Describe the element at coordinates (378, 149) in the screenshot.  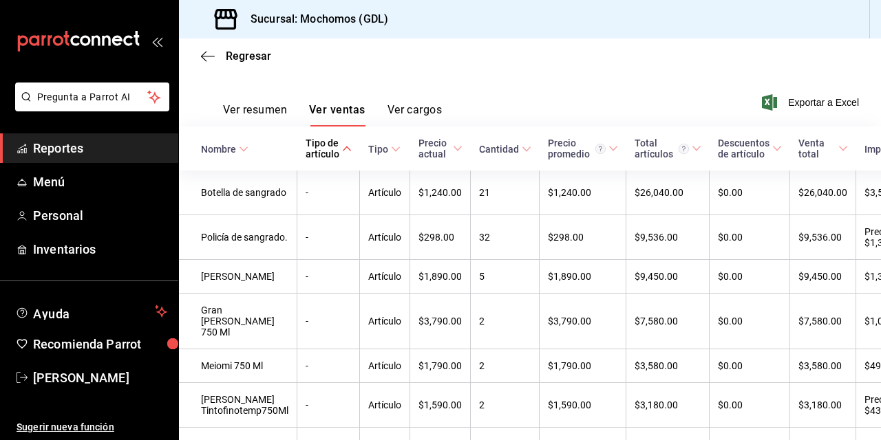
I see `div: Tipo` at that location.